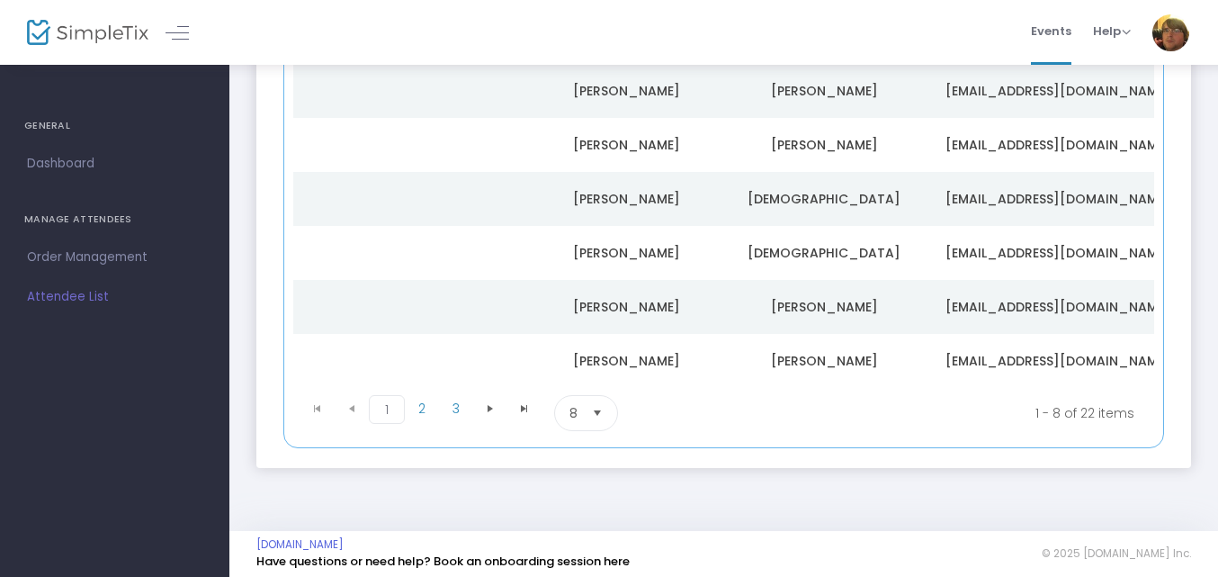  I want to click on span: Page 3, so click(456, 408).